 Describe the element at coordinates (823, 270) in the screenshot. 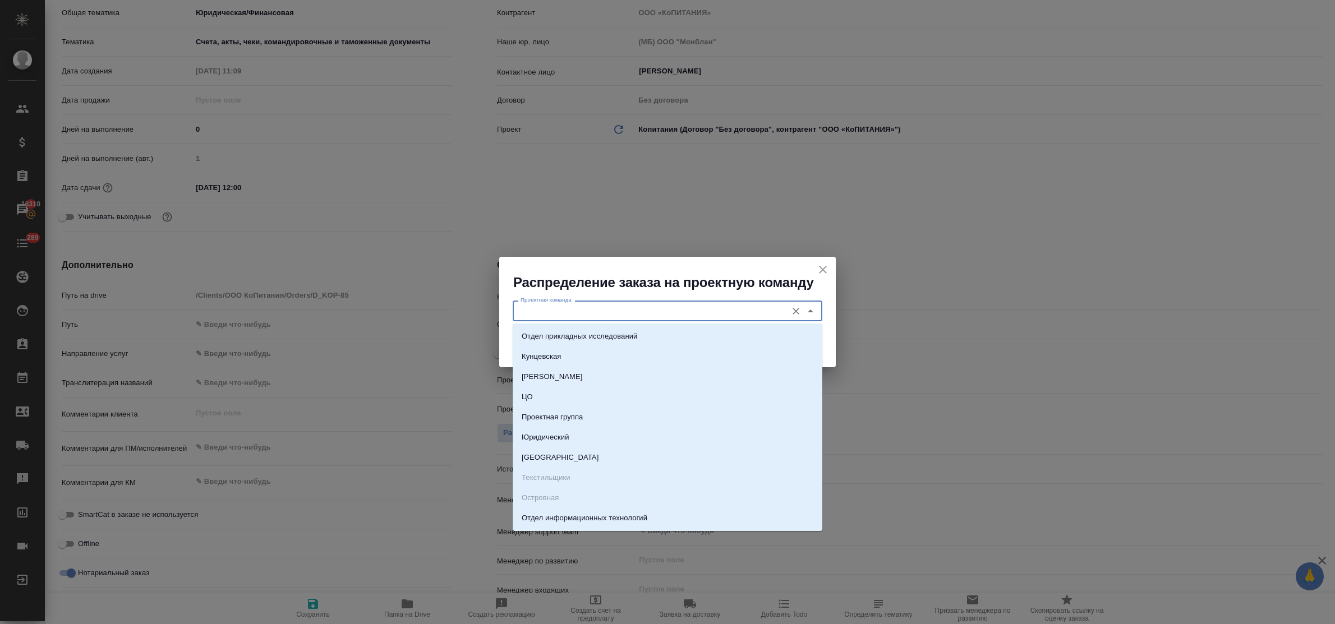

I see `button: close` at that location.